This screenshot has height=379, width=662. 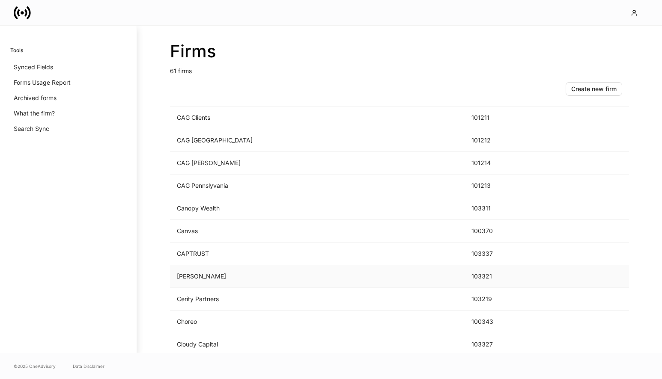 What do you see at coordinates (317, 208) in the screenshot?
I see `td: Canopy Wealth` at bounding box center [317, 208].